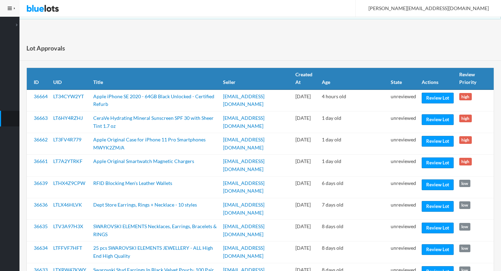 This screenshot has width=501, height=271. Describe the element at coordinates (69, 96) in the screenshot. I see `a: LT34CYW2YT` at that location.